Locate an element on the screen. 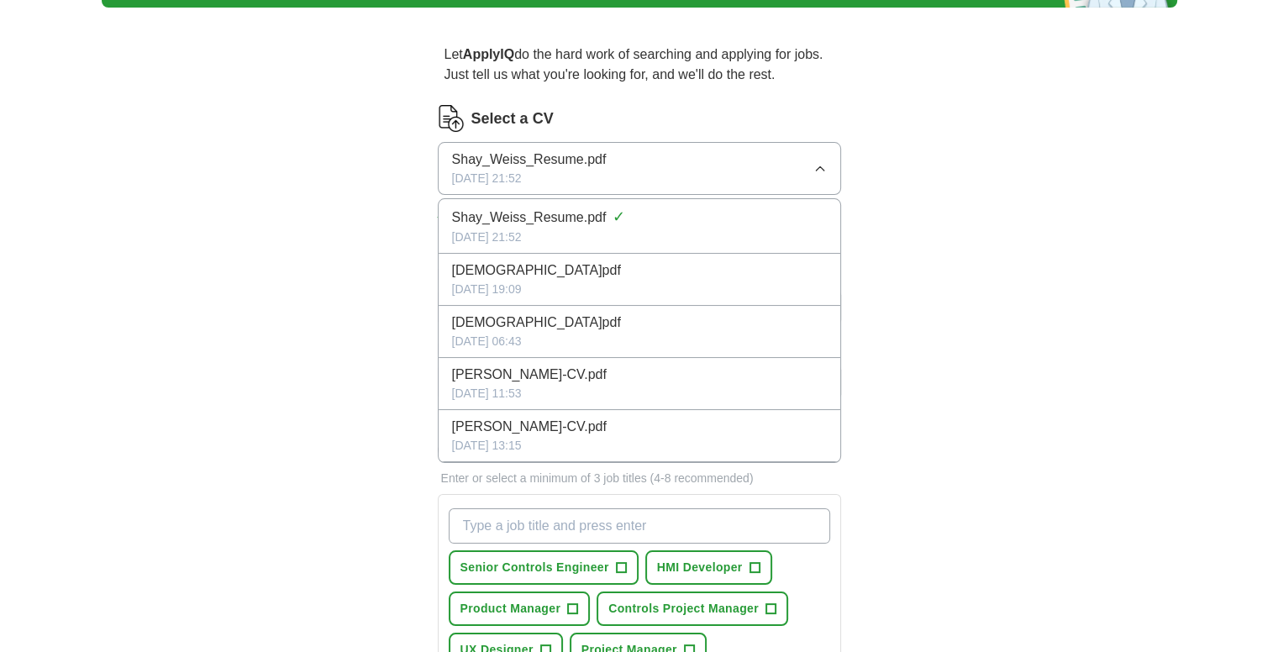  span: HMI Developer is located at coordinates (700, 567).